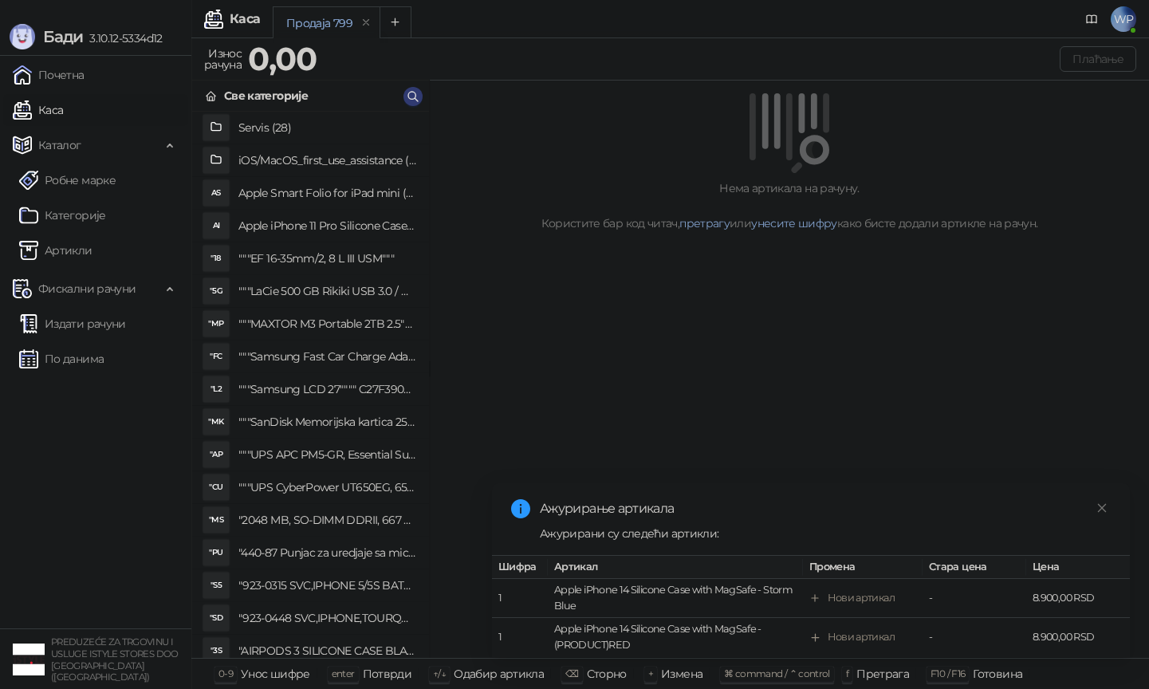  Describe the element at coordinates (29, 250) in the screenshot. I see `img: Artikli` at that location.